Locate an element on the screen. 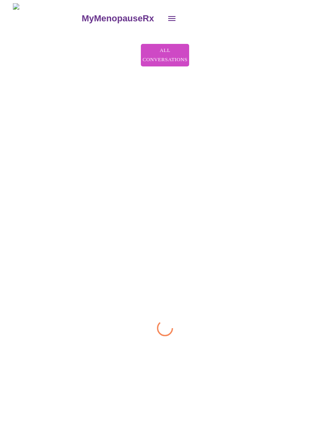  h3: MyMenopauseRx is located at coordinates (118, 19).